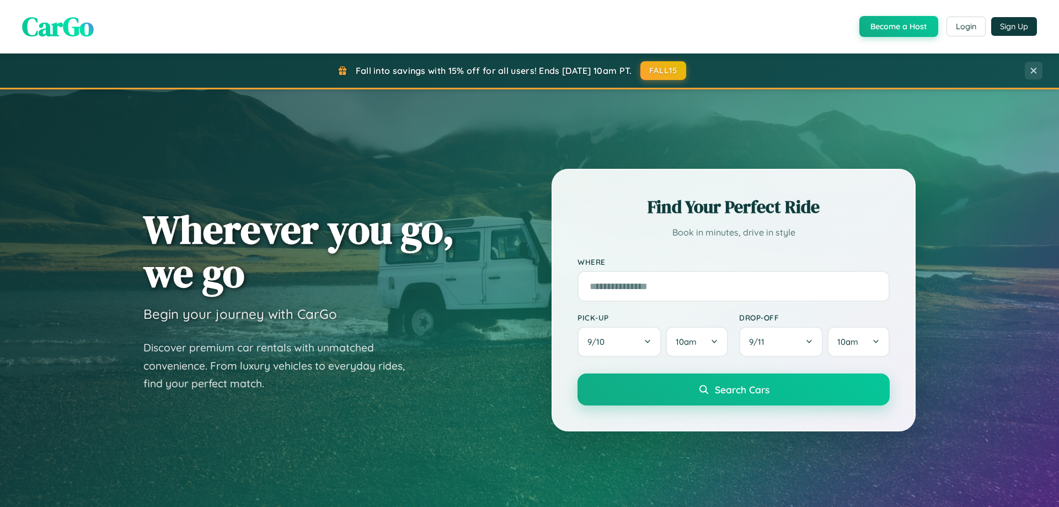 Image resolution: width=1059 pixels, height=507 pixels. Describe the element at coordinates (281, 366) in the screenshot. I see `p: Discover premium car rentals with unmatched convenience. From luxury vehicles to everyday rides, ...` at that location.